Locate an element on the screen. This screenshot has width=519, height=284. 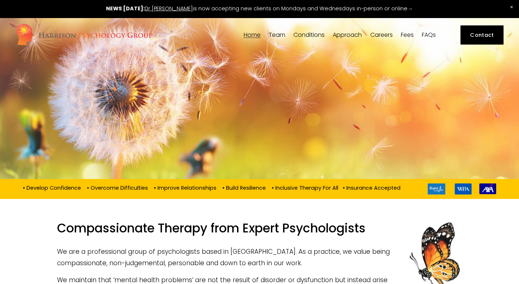
a: Contact is located at coordinates (482, 35).